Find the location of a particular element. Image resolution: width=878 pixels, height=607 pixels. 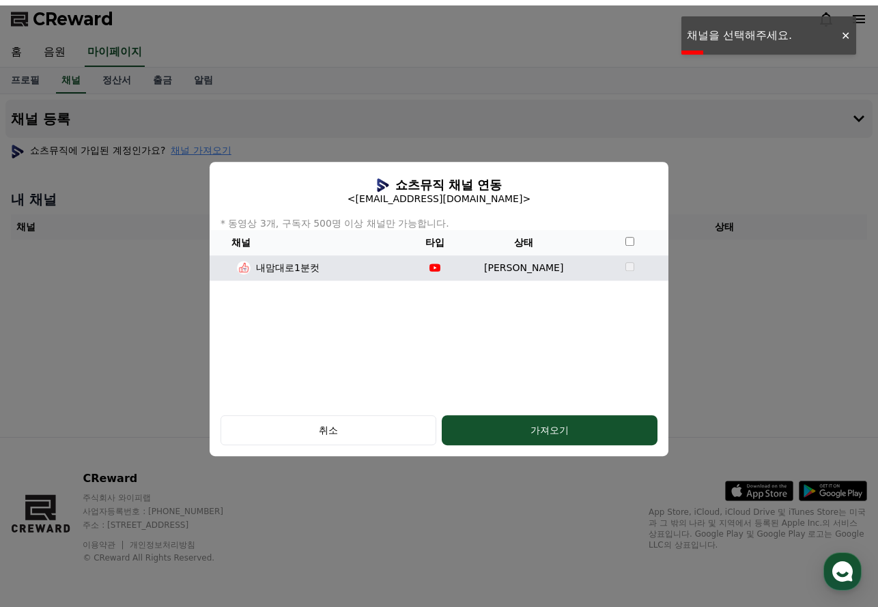

button: 가져오기 is located at coordinates (550, 430).